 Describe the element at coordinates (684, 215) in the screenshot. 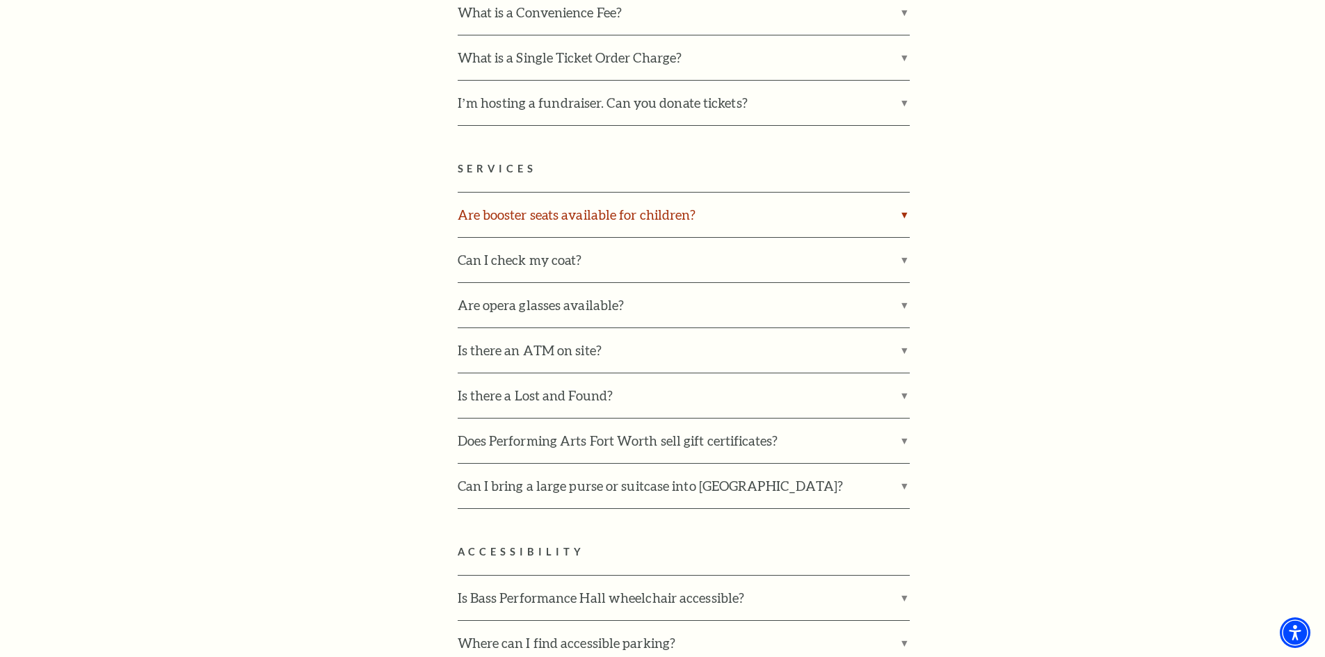

I see `label: Are booster seats available for children?` at that location.